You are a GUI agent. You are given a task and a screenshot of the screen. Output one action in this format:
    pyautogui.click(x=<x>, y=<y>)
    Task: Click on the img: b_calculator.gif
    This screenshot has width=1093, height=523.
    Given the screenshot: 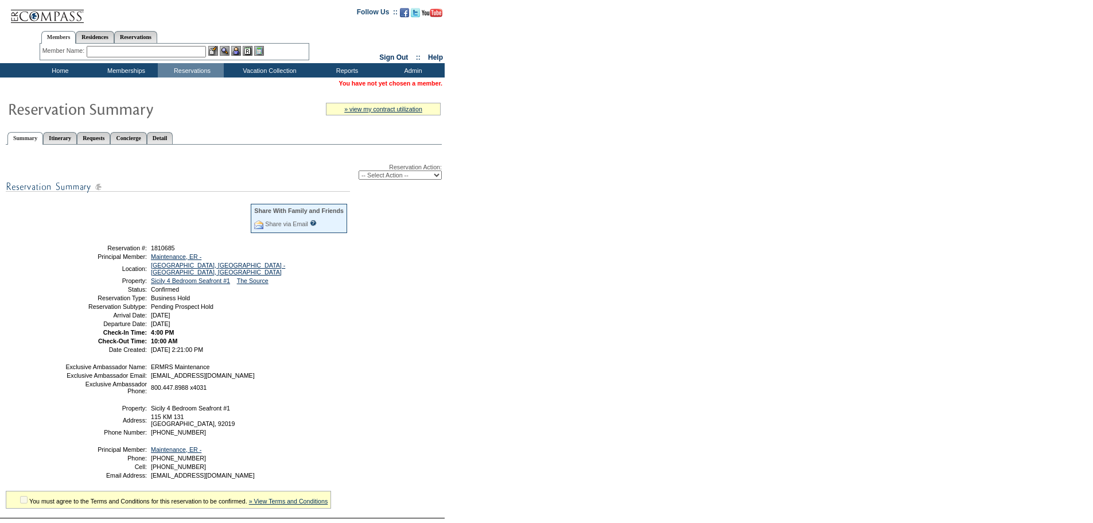 What is the action you would take?
    pyautogui.click(x=259, y=50)
    